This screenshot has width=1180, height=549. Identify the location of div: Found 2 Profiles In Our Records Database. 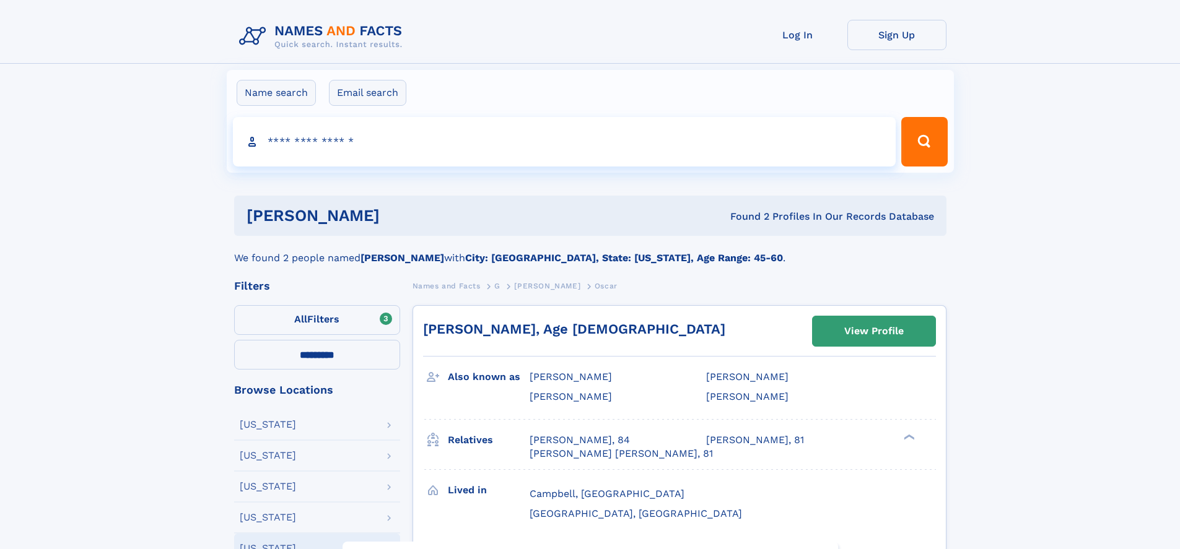
(744, 217).